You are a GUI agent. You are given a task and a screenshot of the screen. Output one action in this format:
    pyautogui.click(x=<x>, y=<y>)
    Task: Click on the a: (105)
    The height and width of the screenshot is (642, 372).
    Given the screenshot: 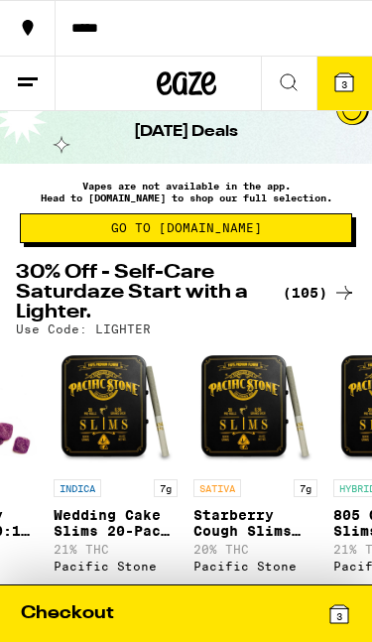 What is the action you would take?
    pyautogui.click(x=320, y=293)
    